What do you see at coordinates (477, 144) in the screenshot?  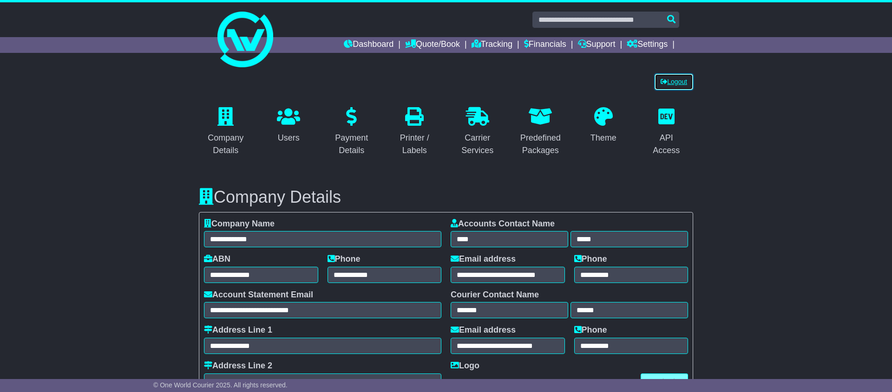 I see `div: Carrier Services` at bounding box center [477, 144].